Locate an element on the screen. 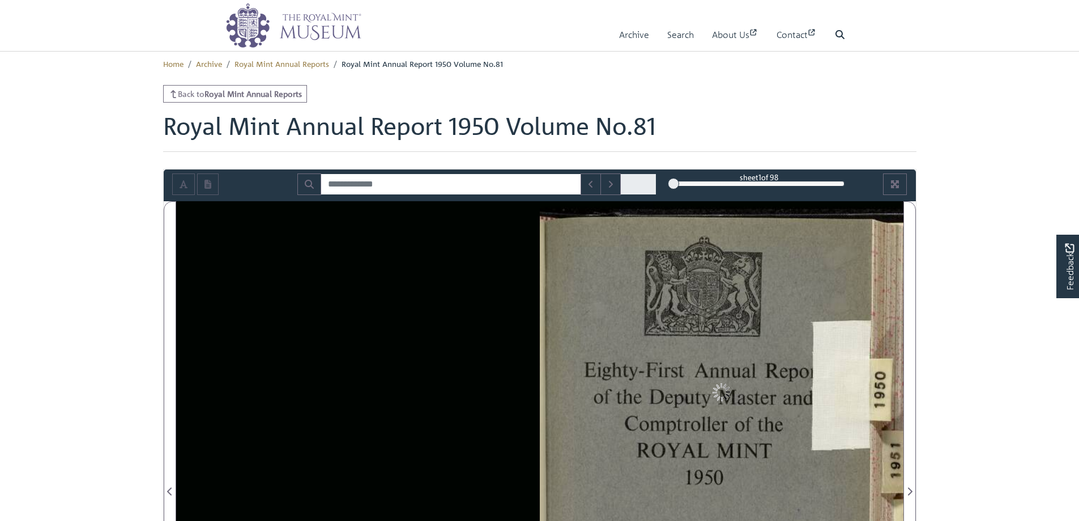  span: 1 is located at coordinates (760, 177).